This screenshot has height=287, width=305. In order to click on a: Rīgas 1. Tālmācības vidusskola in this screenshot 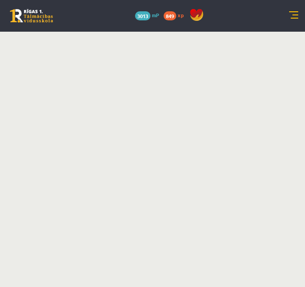, I will do `click(31, 16)`.